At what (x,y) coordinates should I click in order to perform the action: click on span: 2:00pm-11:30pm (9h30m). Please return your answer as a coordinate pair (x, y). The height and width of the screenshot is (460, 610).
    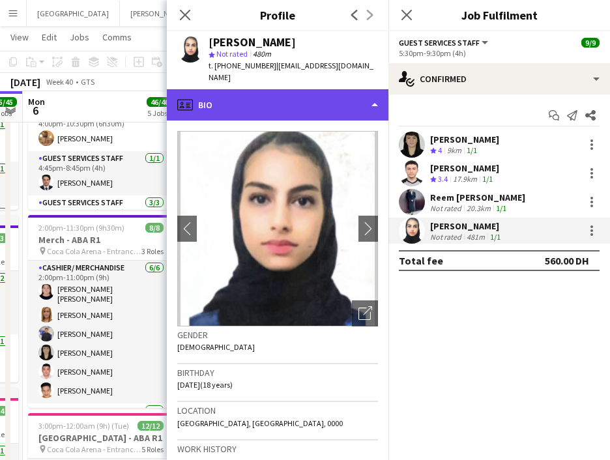
    Looking at the image, I should click on (81, 227).